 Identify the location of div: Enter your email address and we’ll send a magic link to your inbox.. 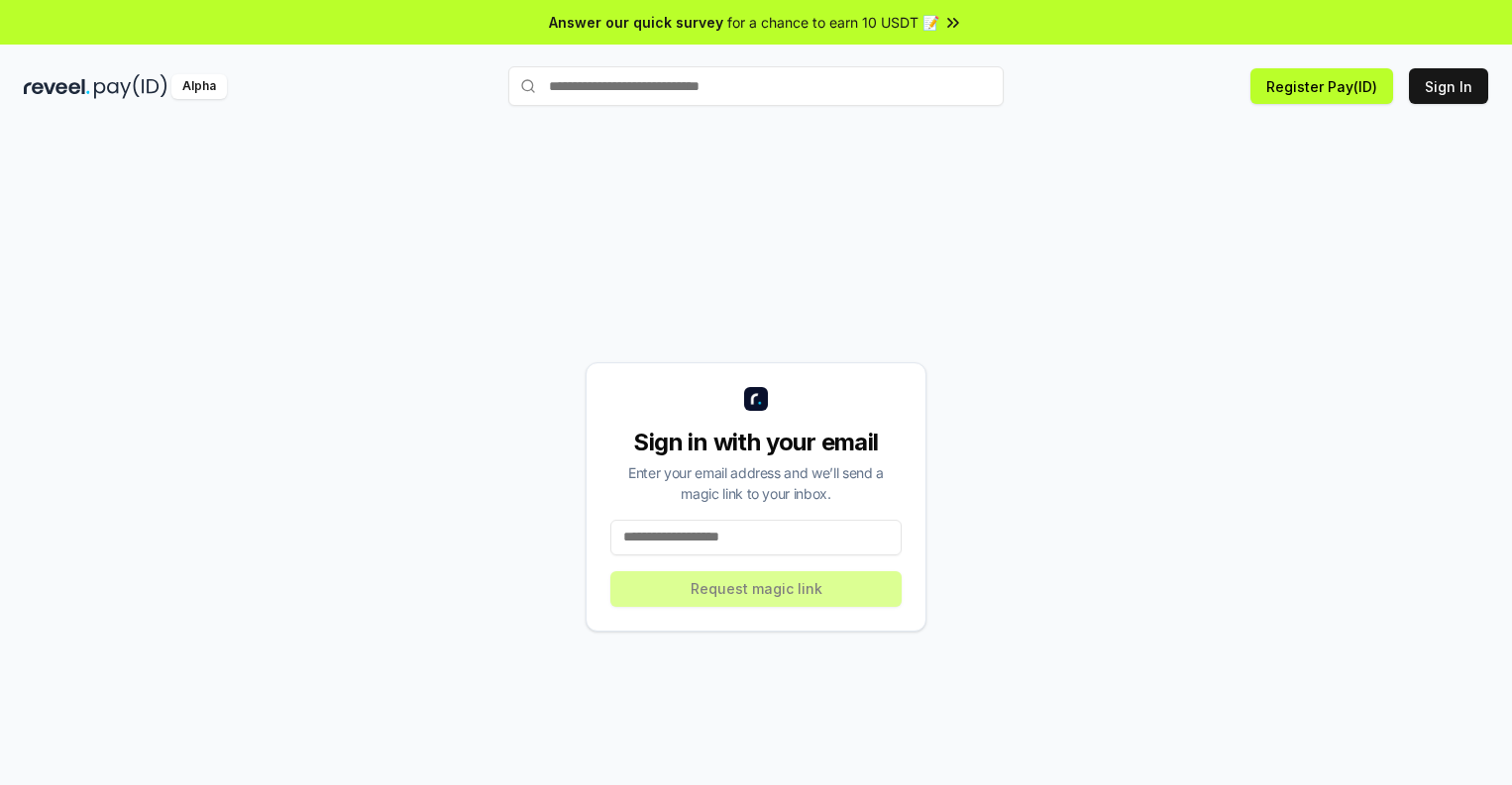
(756, 483).